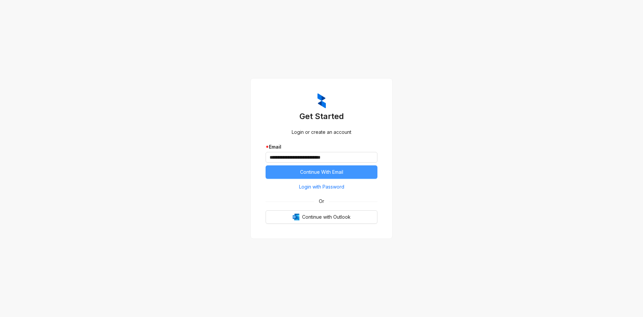 The image size is (643, 317). What do you see at coordinates (322, 187) in the screenshot?
I see `button: Login with Password` at bounding box center [322, 187].